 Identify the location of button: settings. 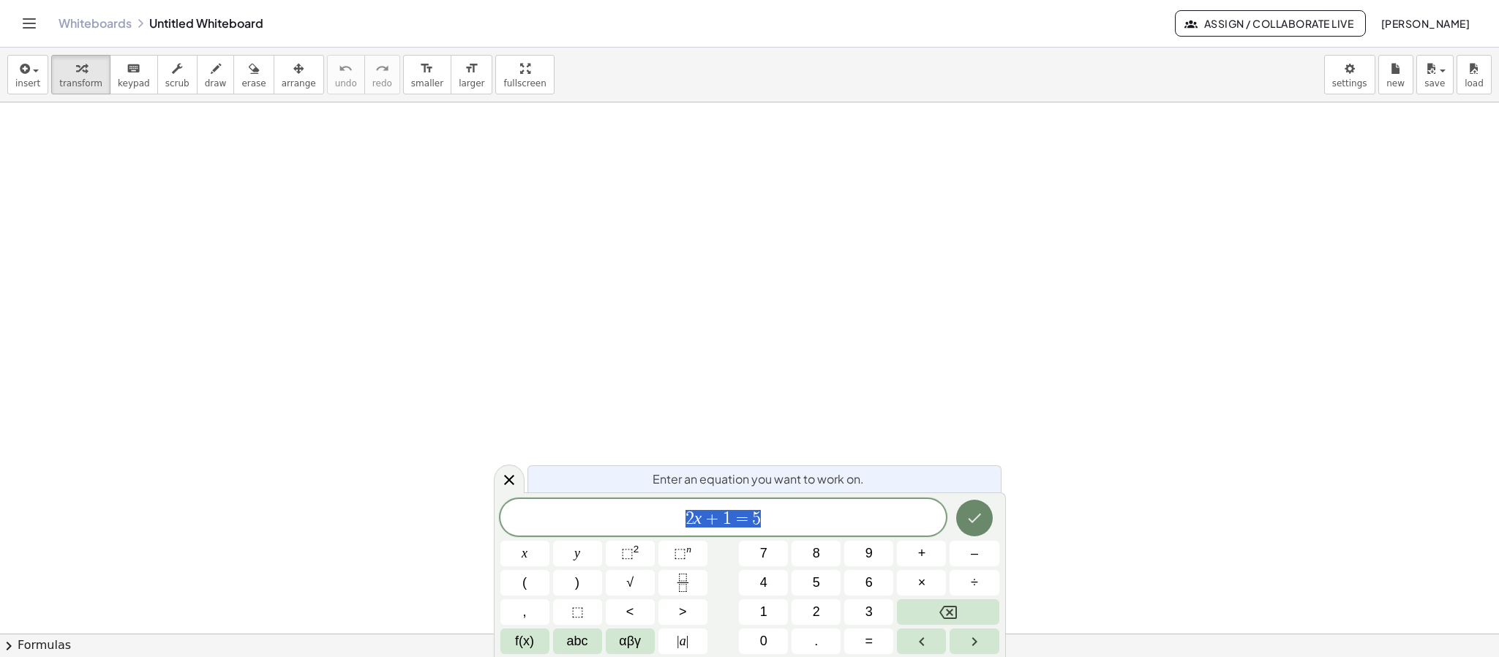
(1350, 75).